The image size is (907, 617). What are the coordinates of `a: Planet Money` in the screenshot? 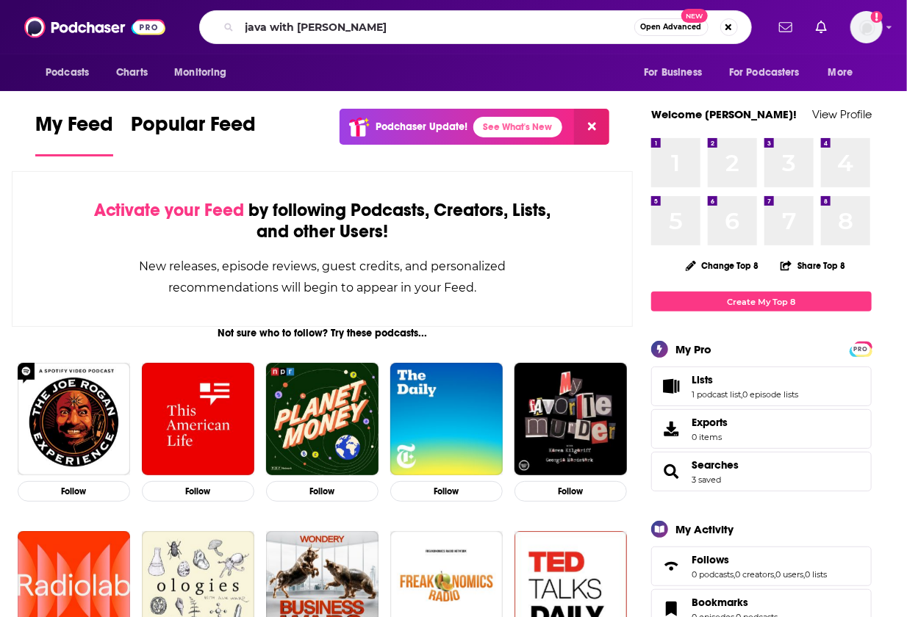 It's located at (322, 419).